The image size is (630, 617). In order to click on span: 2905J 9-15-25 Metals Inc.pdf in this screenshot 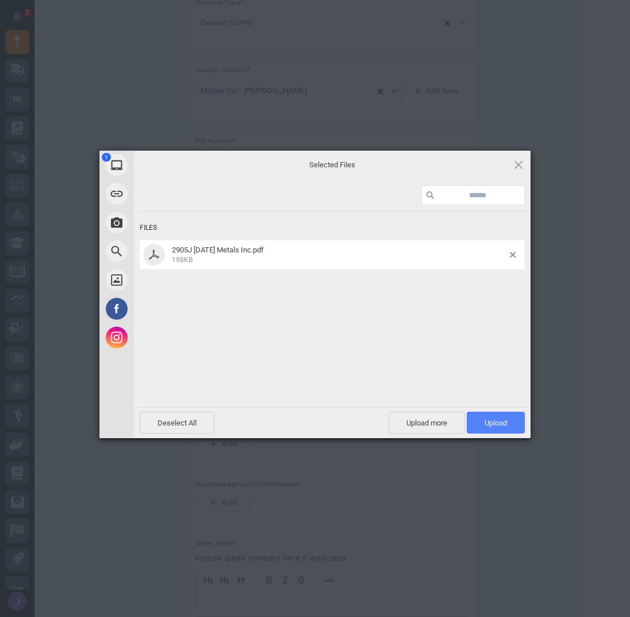, I will do `click(339, 255)`.